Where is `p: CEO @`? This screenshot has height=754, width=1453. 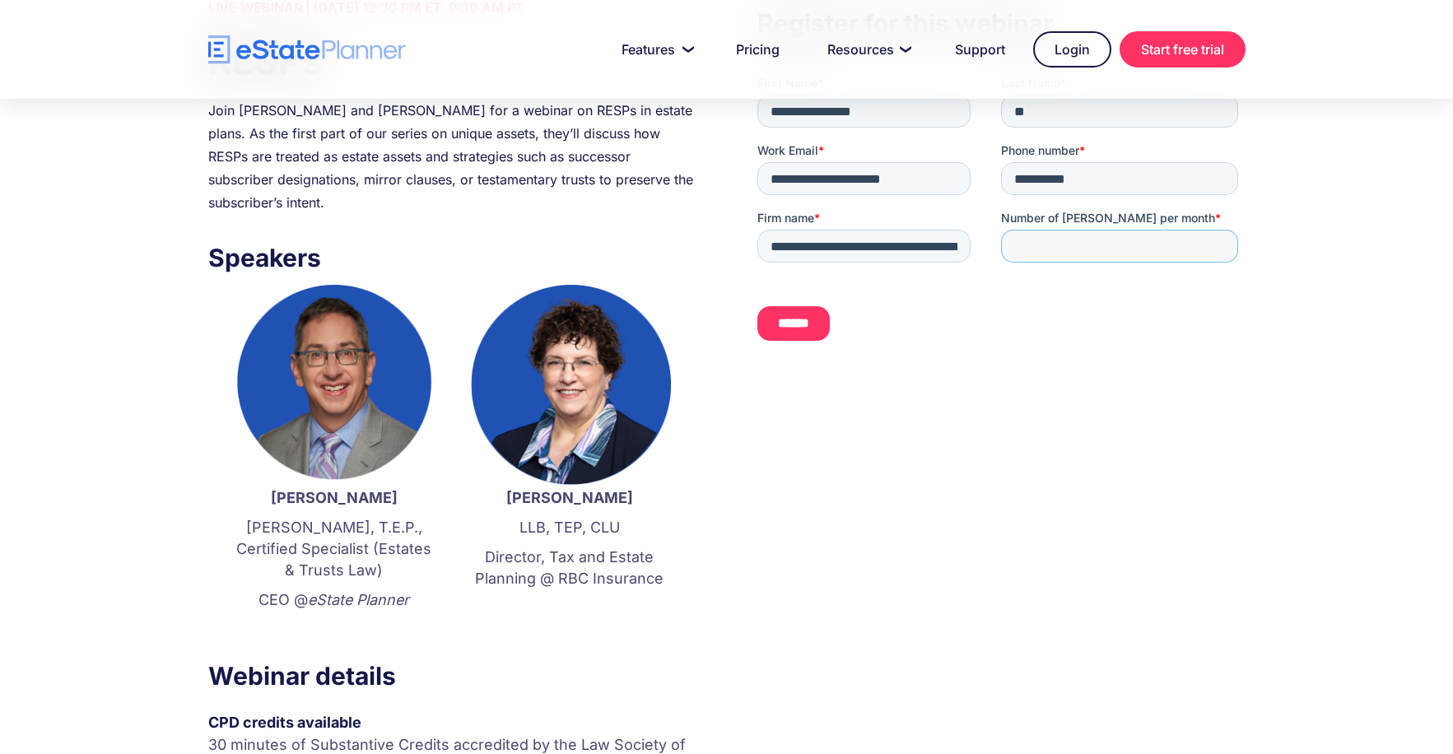 p: CEO @ is located at coordinates (334, 600).